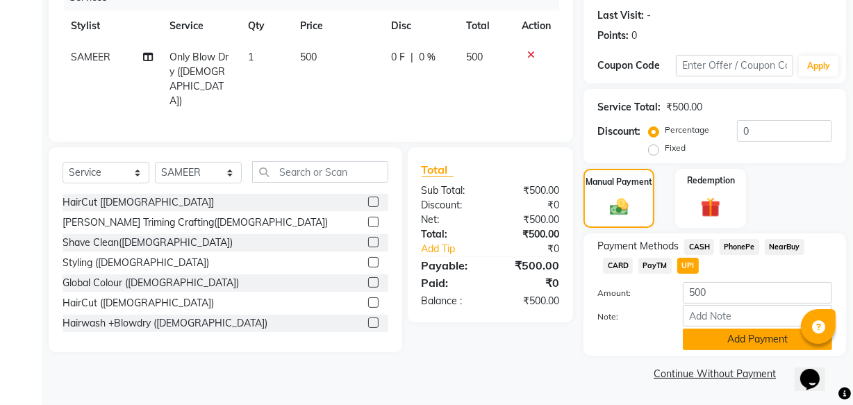 This screenshot has width=853, height=405. I want to click on span: SAMEER, so click(90, 57).